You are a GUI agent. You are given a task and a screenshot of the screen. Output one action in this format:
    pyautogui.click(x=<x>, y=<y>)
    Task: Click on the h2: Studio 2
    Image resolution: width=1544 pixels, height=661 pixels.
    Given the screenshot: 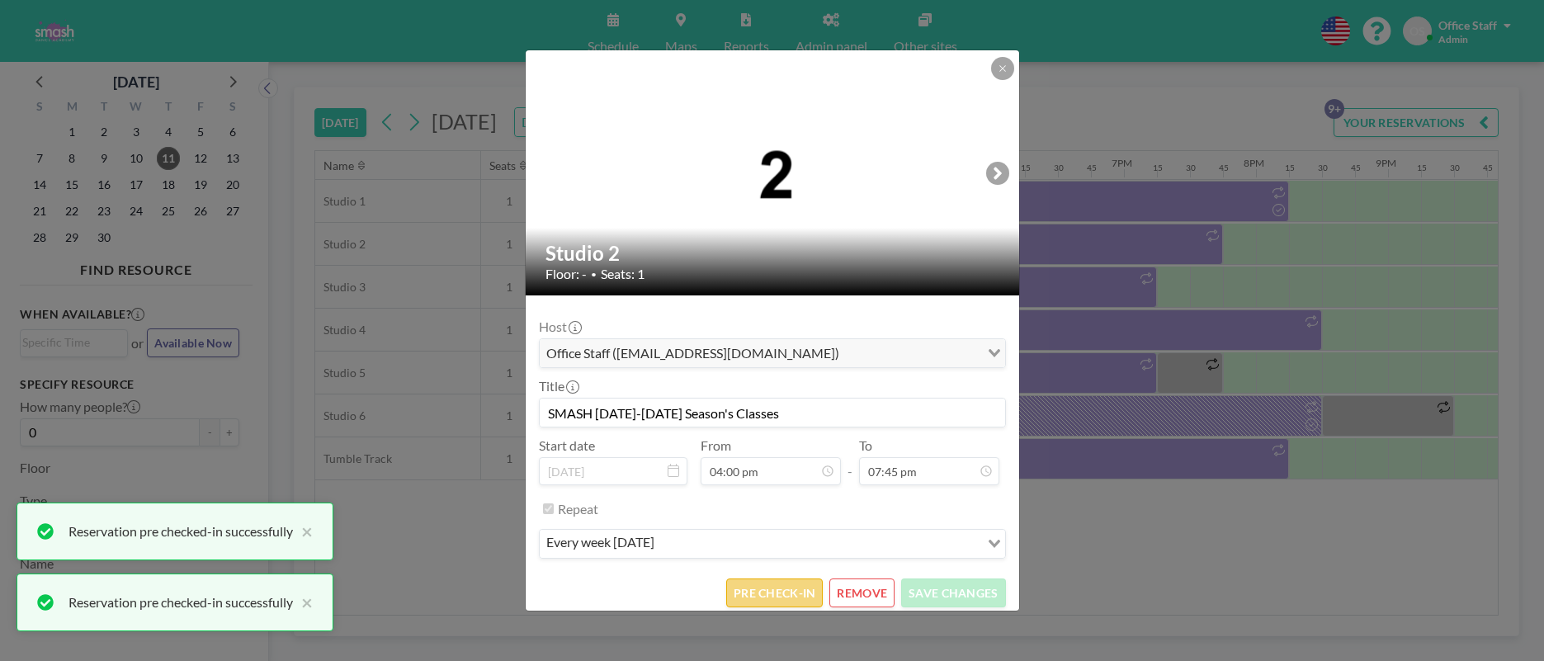 What is the action you would take?
    pyautogui.click(x=773, y=253)
    